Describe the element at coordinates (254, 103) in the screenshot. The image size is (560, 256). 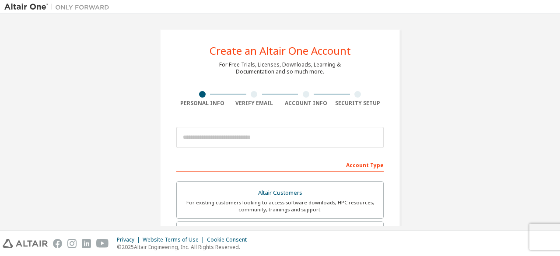
I see `div: Verify Email` at that location.